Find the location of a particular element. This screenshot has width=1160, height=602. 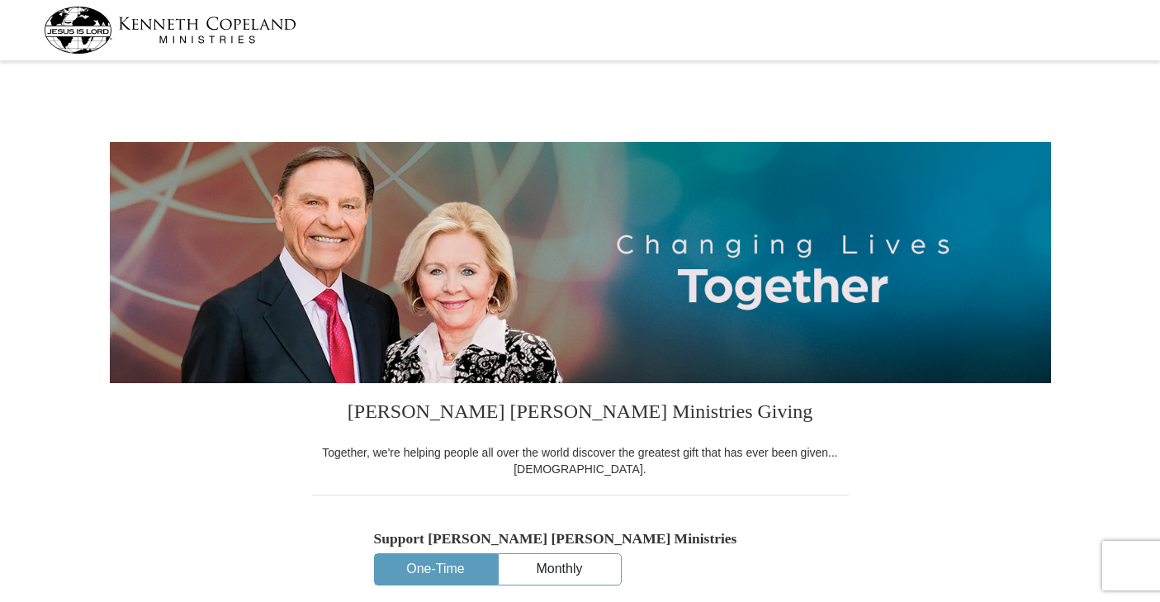

button: Monthly is located at coordinates (560, 569).